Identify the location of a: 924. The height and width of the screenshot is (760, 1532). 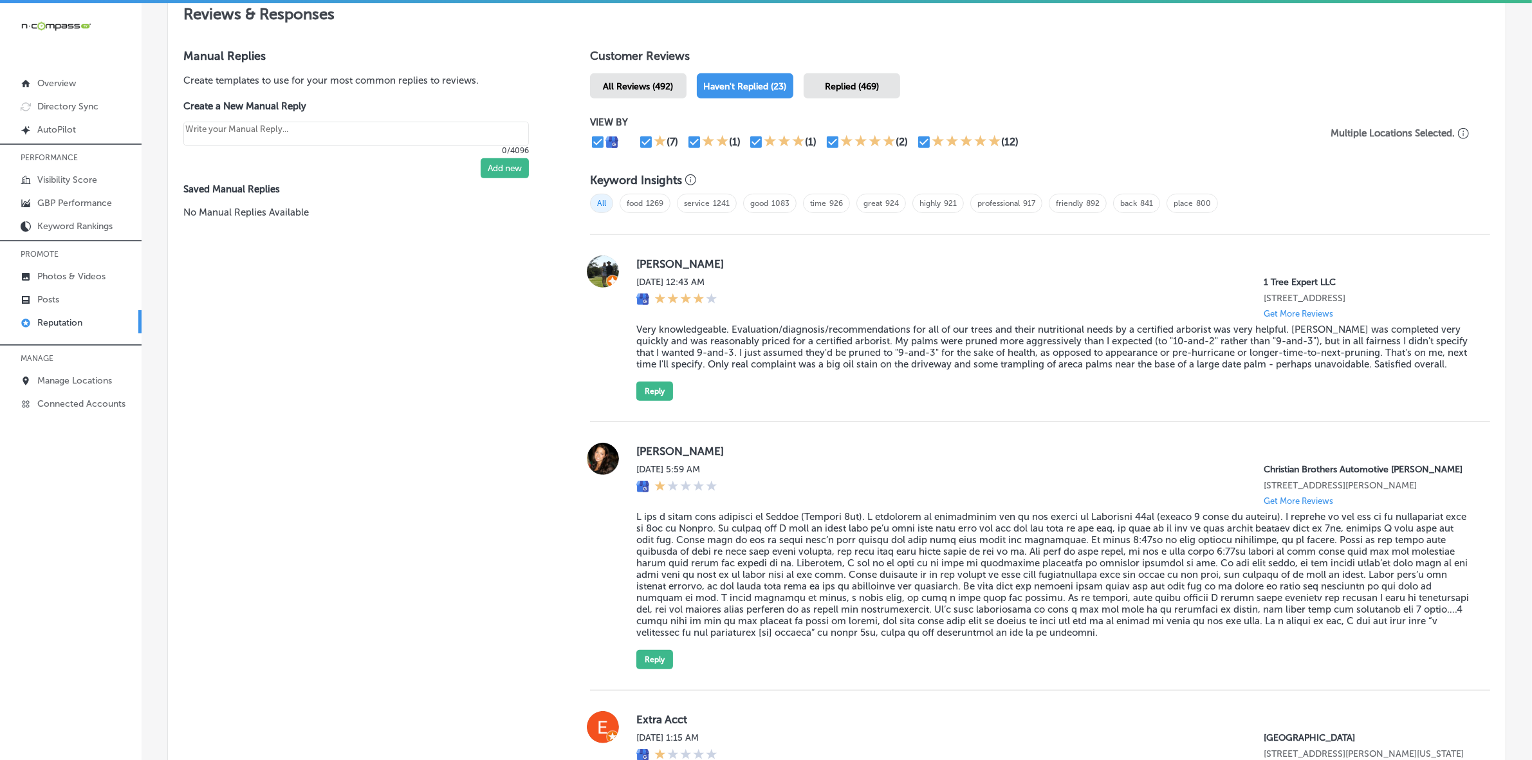
(892, 203).